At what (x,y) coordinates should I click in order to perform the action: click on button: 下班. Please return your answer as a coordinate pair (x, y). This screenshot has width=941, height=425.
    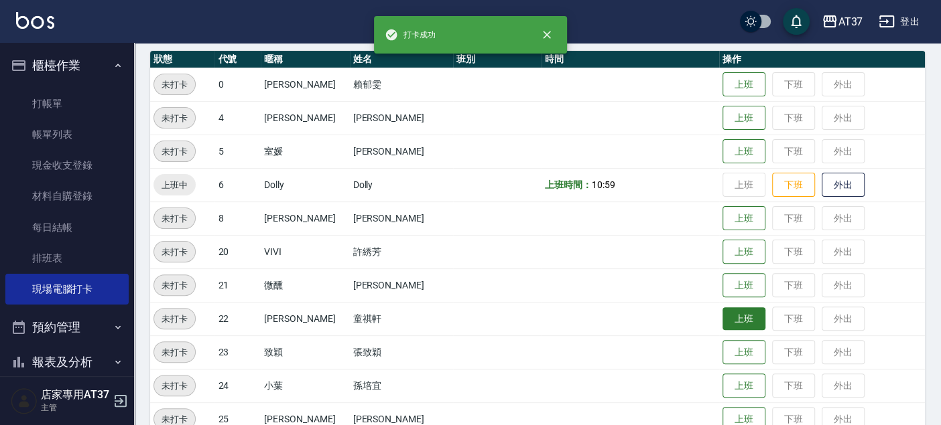
    Looking at the image, I should click on (793, 185).